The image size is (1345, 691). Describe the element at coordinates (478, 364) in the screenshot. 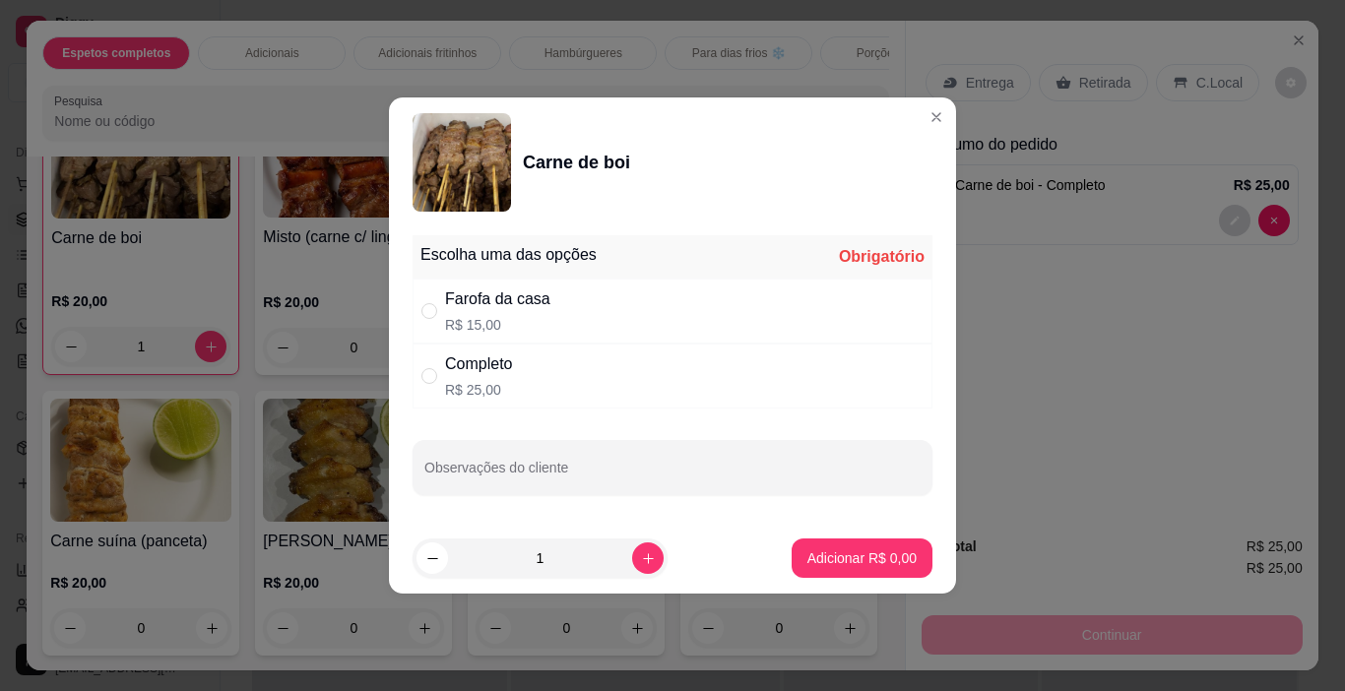

I see `div: Completo` at that location.